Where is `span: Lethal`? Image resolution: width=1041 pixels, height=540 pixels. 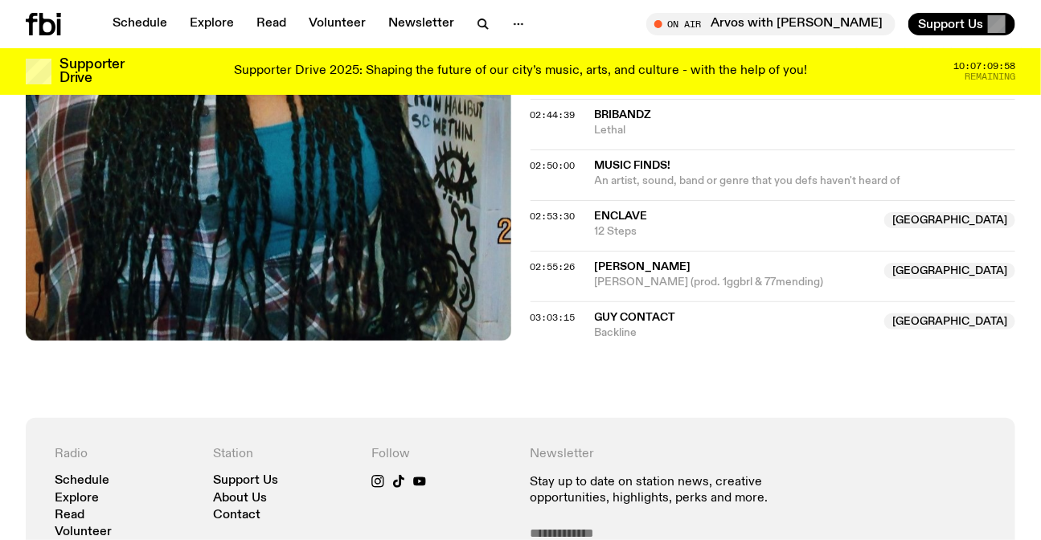
span: Lethal is located at coordinates (805, 130).